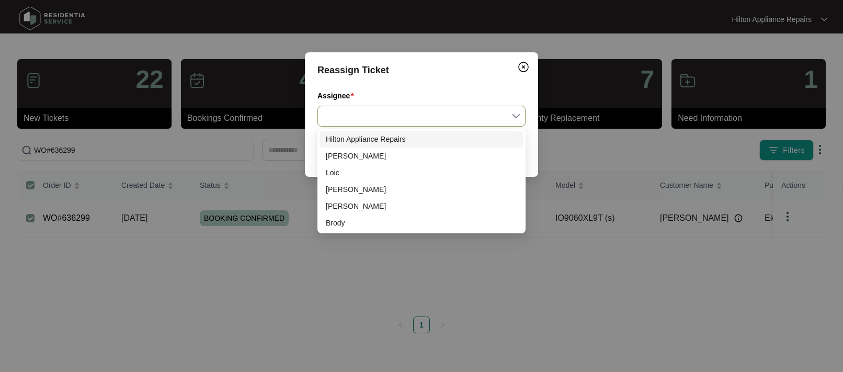 The height and width of the screenshot is (372, 843). What do you see at coordinates (421, 223) in the screenshot?
I see `div: Brody` at bounding box center [421, 223].